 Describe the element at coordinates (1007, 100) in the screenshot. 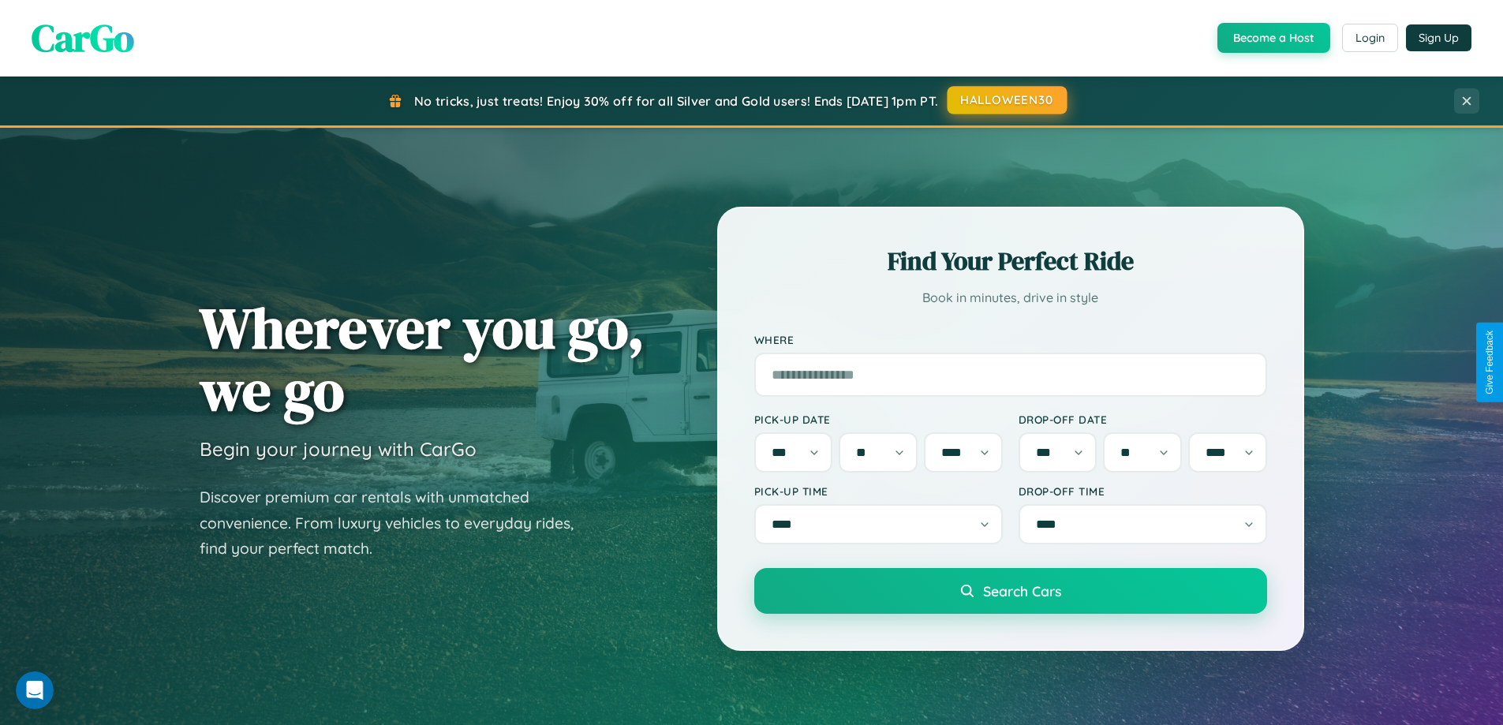

I see `button: HALLOWEEN30` at that location.